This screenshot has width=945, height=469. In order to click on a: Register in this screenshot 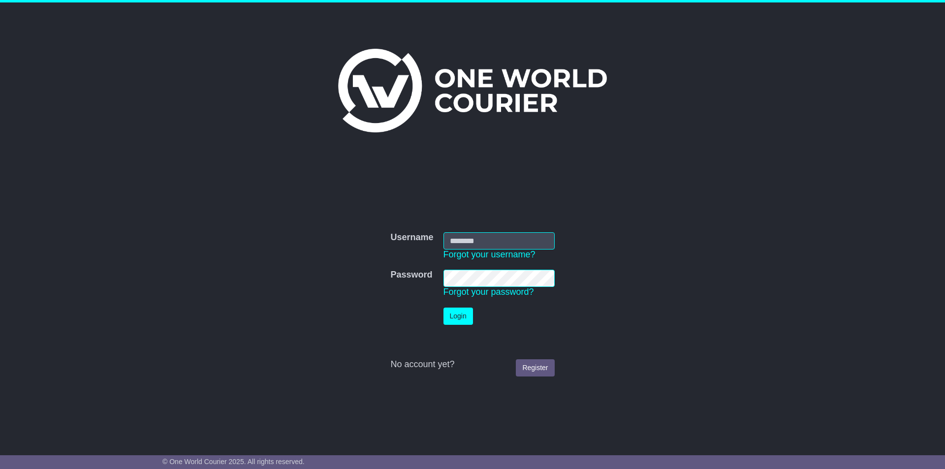, I will do `click(535, 368)`.